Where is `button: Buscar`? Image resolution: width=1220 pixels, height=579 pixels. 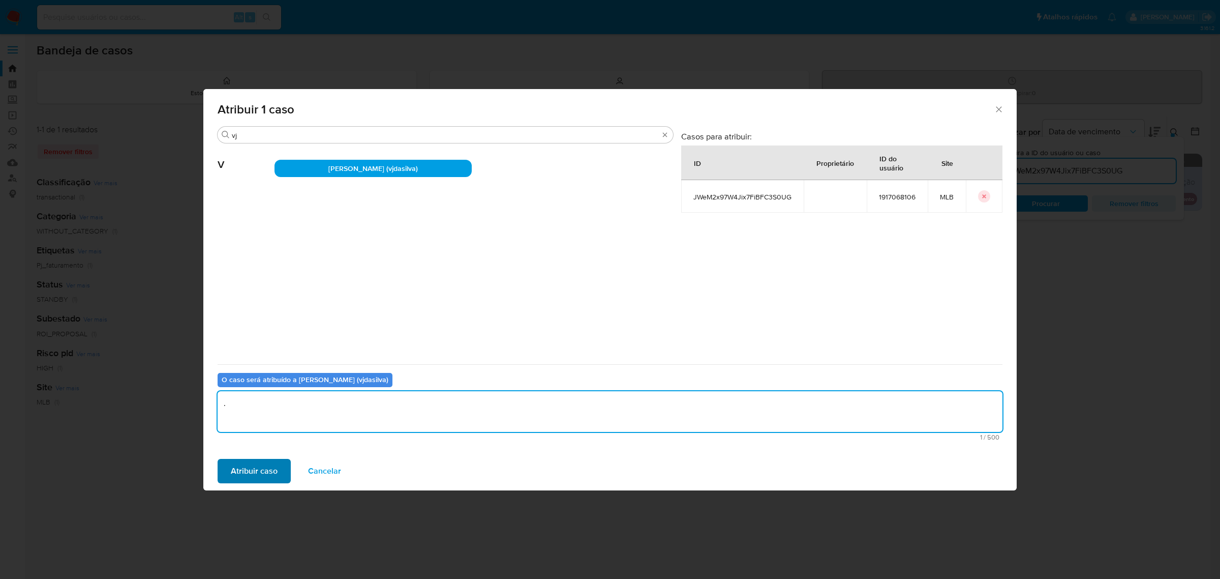 button: Buscar is located at coordinates (226, 135).